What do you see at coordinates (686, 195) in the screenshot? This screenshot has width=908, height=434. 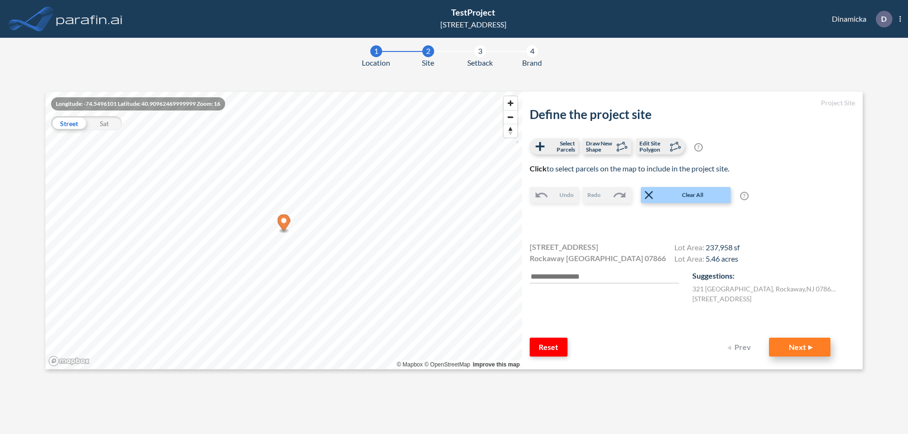 I see `button: Clear All` at bounding box center [686, 195].